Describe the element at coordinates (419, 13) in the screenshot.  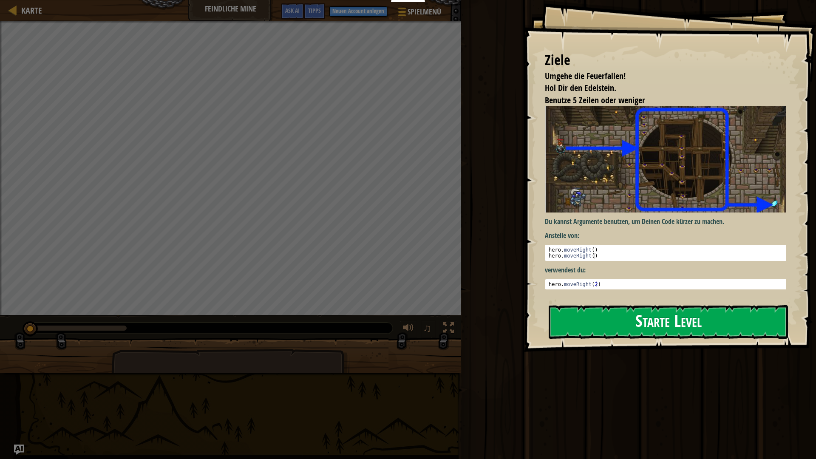
I see `button: Spielmenü` at that location.